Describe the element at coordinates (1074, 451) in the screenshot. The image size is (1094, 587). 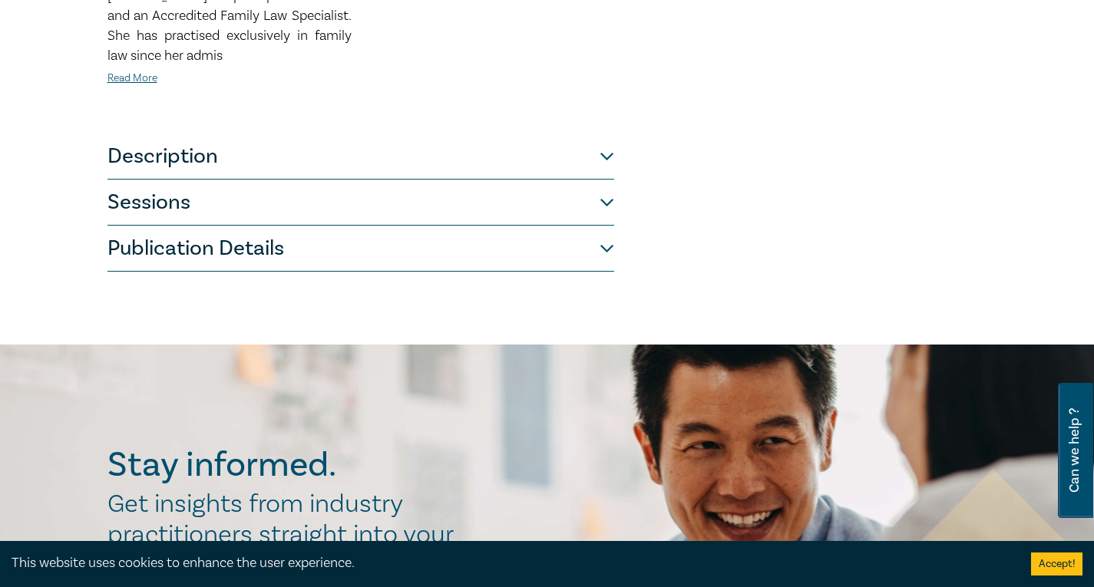
I see `span: Can we help ?` at that location.